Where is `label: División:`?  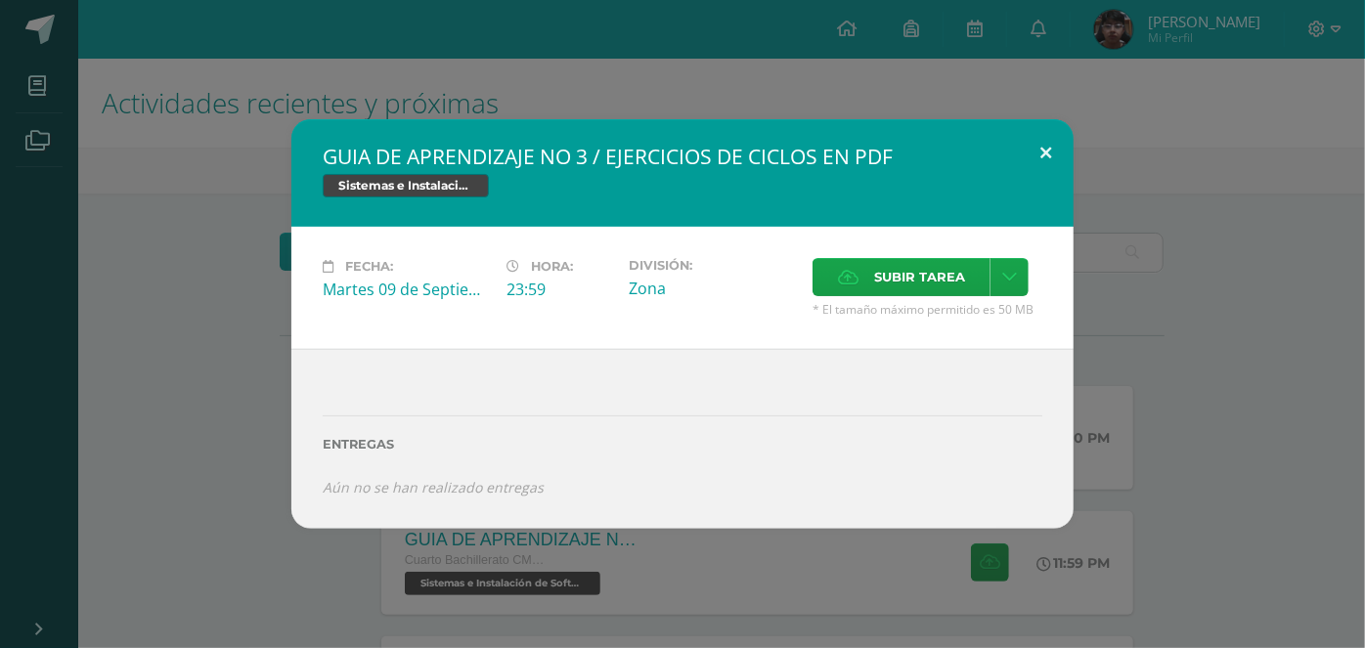 label: División: is located at coordinates (713, 265).